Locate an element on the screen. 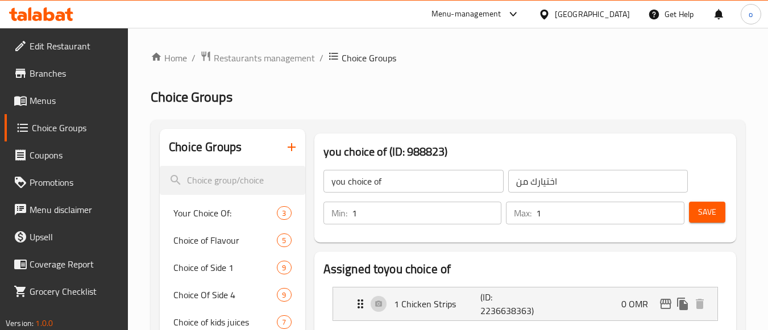 The image size is (768, 330). a: Coverage Report is located at coordinates (67, 264).